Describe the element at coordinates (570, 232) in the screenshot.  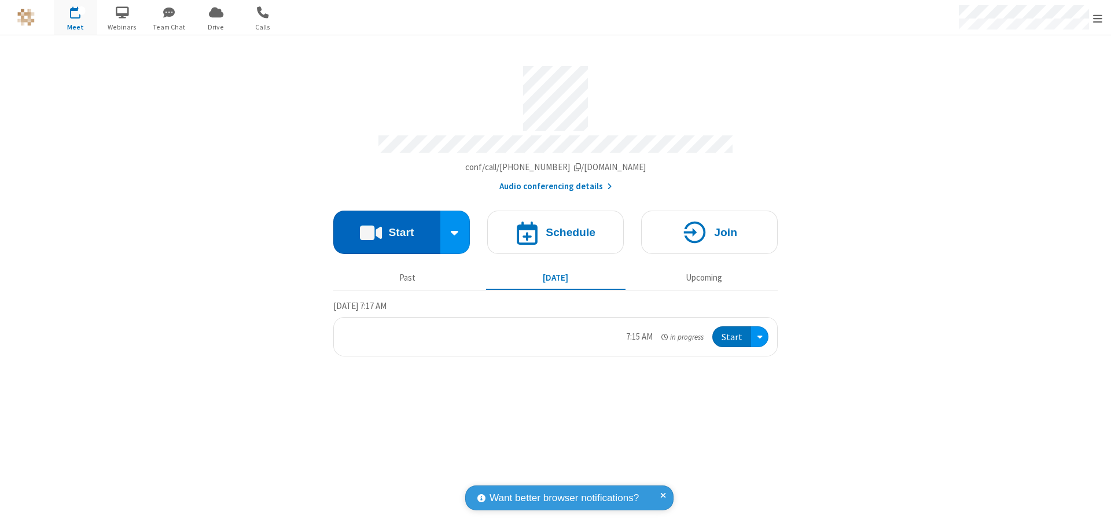
I see `h4: Schedule` at that location.